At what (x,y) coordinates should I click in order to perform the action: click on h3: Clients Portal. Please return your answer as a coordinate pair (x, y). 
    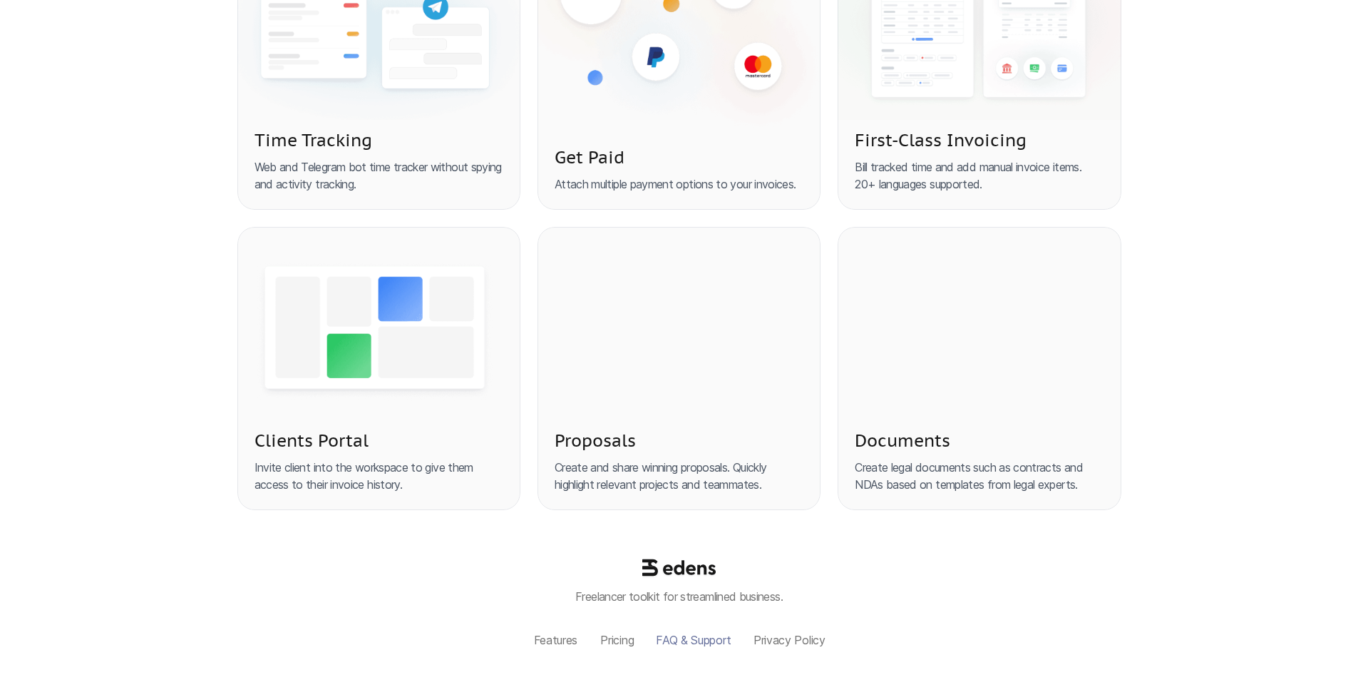
    Looking at the image, I should click on (312, 441).